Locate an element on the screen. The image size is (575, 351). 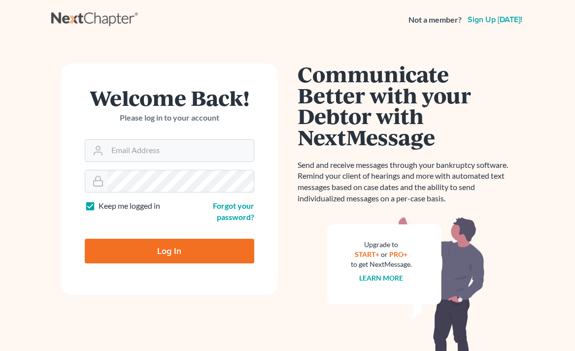
a: Forgot your password? is located at coordinates (233, 211).